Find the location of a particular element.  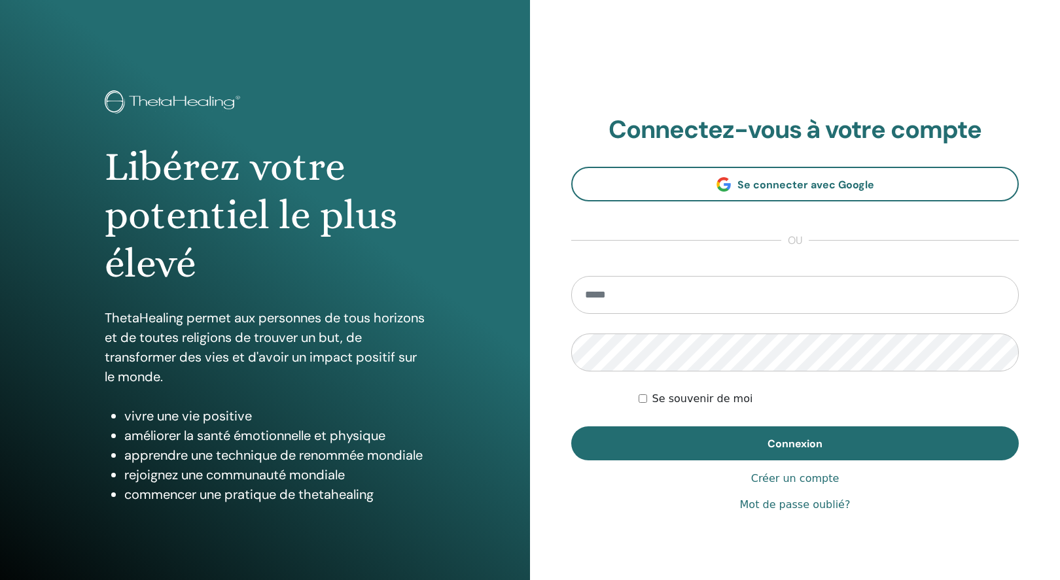

a: Créer un compte is located at coordinates (795, 479).